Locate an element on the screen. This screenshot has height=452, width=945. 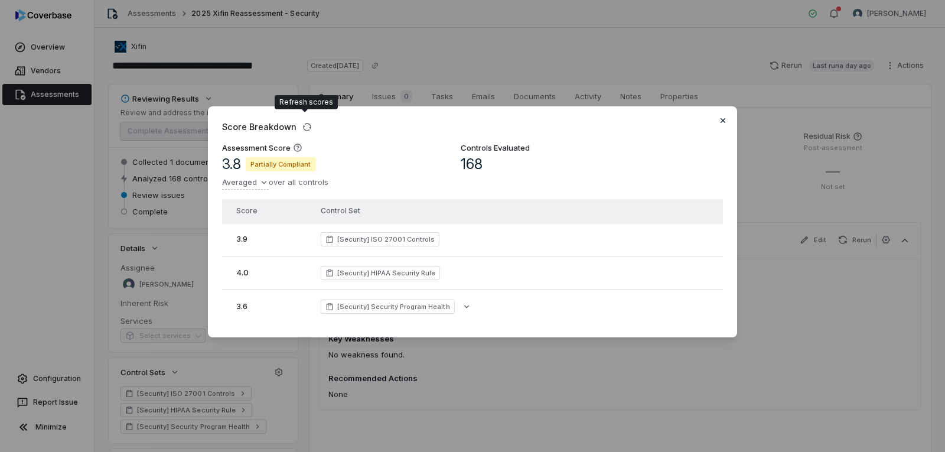
span: 3.6 is located at coordinates (242, 306).